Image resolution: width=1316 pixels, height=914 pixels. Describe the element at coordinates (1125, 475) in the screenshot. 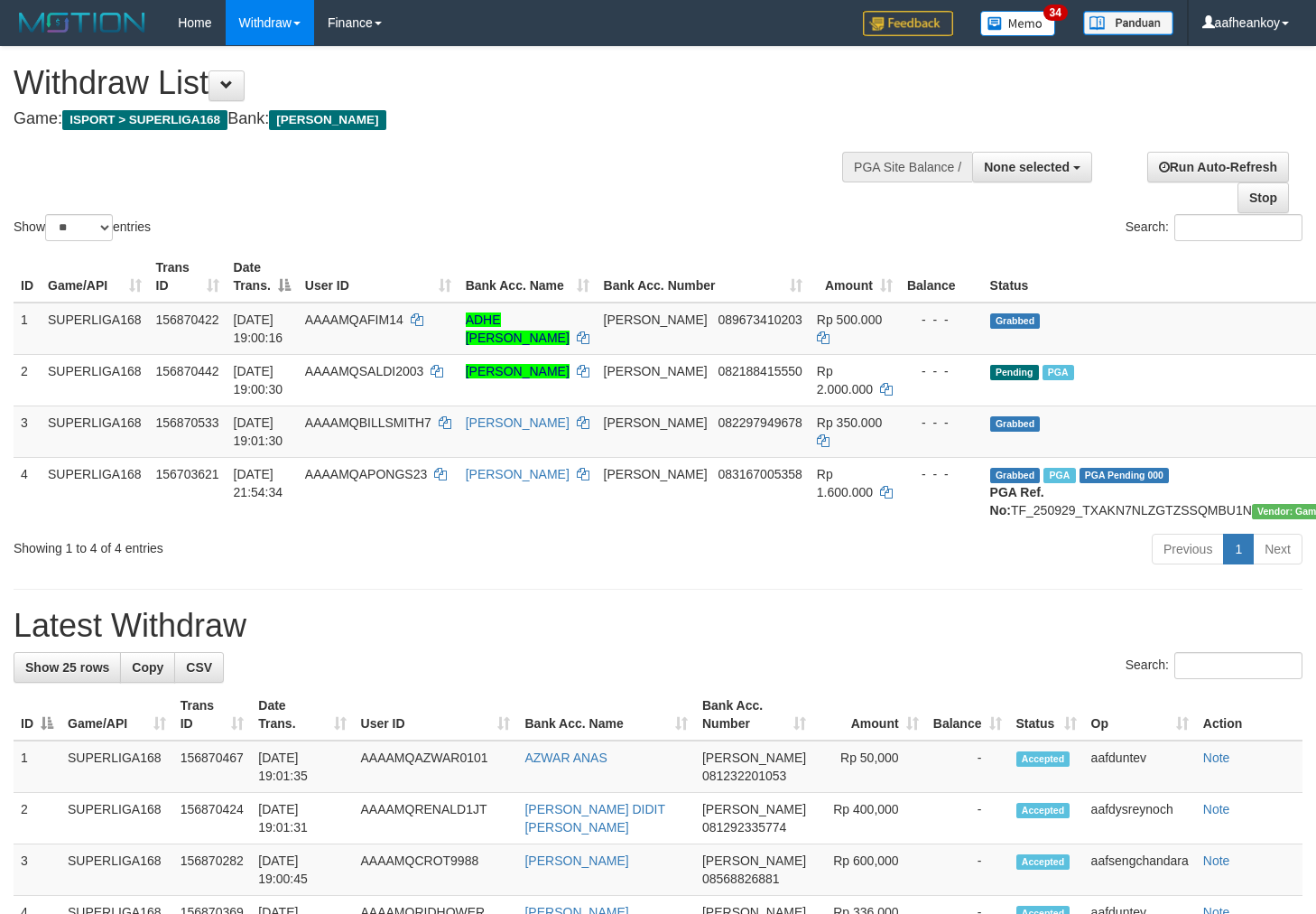

I see `span: PGA Pending` at that location.